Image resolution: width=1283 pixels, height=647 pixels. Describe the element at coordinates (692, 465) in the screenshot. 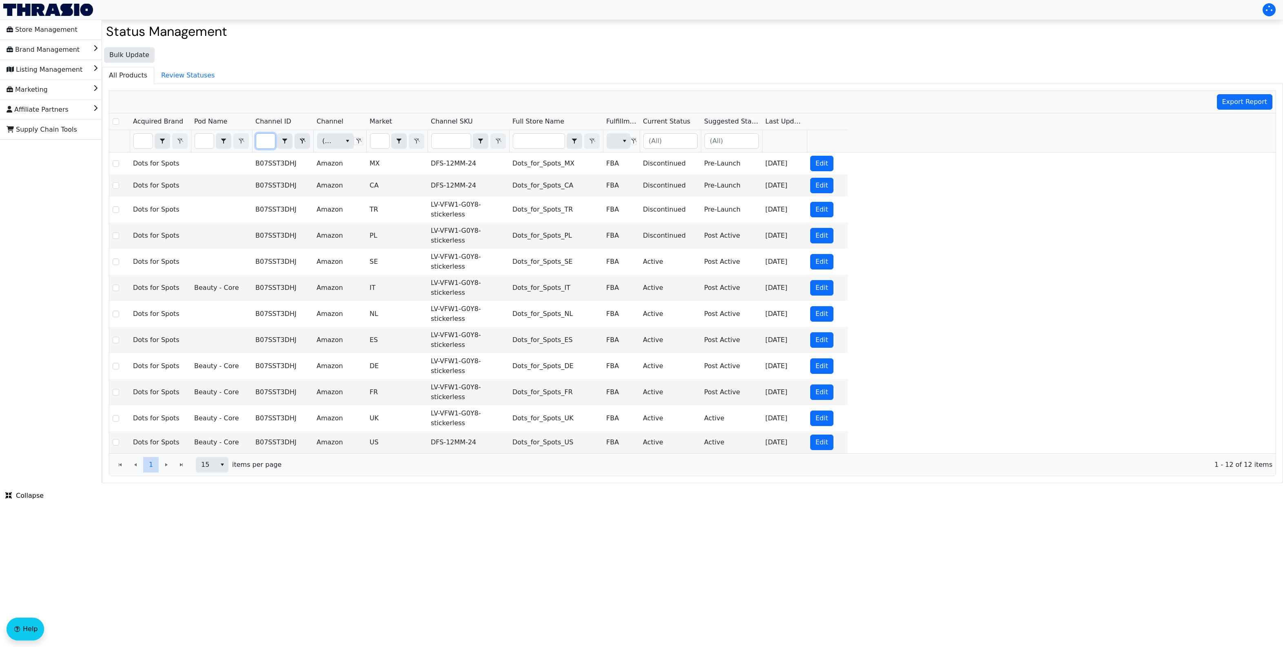

I see `div: Page 1 of 1` at that location.